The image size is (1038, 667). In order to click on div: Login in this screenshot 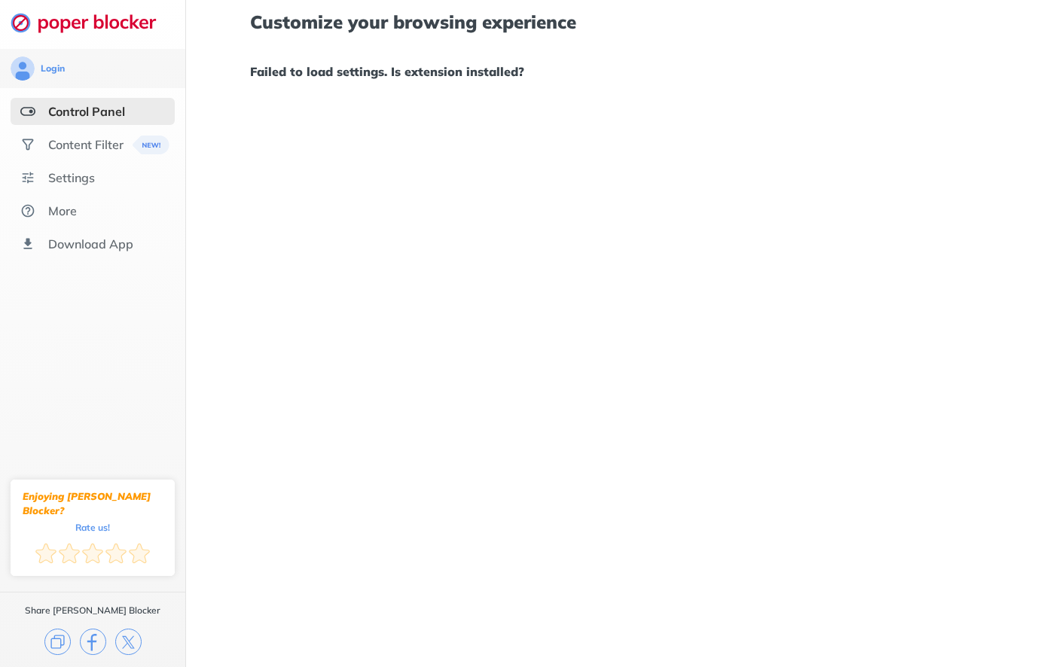, I will do `click(53, 69)`.